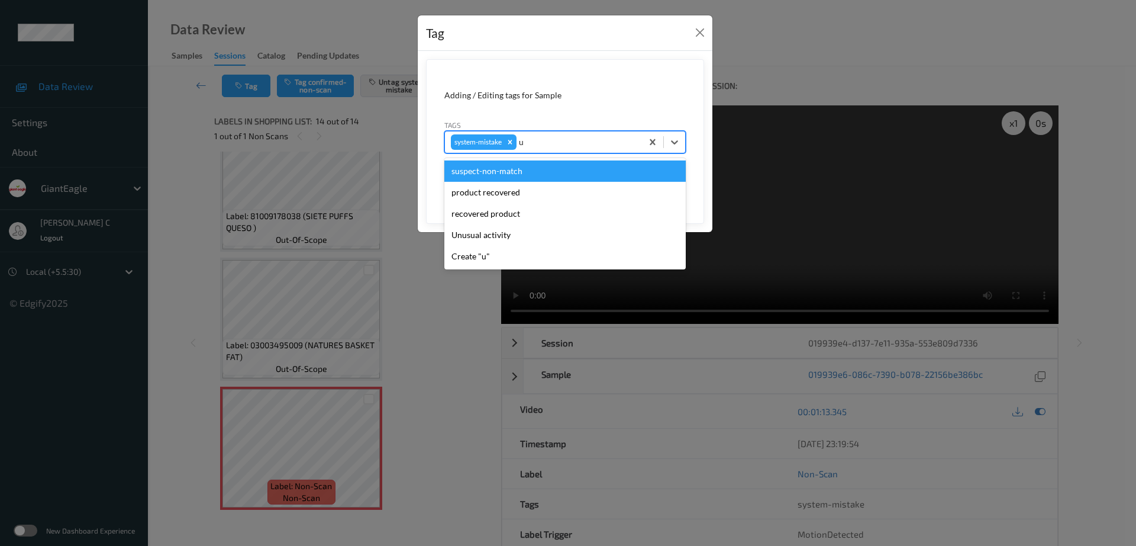 Image resolution: width=1136 pixels, height=546 pixels. Describe the element at coordinates (565, 235) in the screenshot. I see `div: Unusual activity` at that location.